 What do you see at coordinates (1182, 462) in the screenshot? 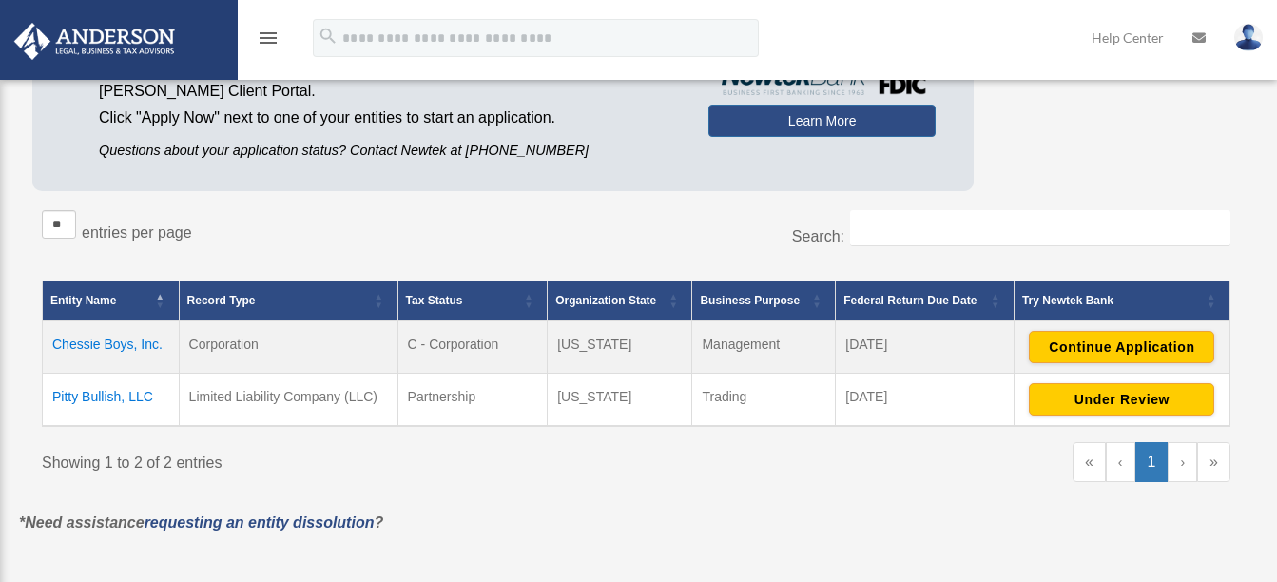
I see `a: Next` at bounding box center [1182, 462].